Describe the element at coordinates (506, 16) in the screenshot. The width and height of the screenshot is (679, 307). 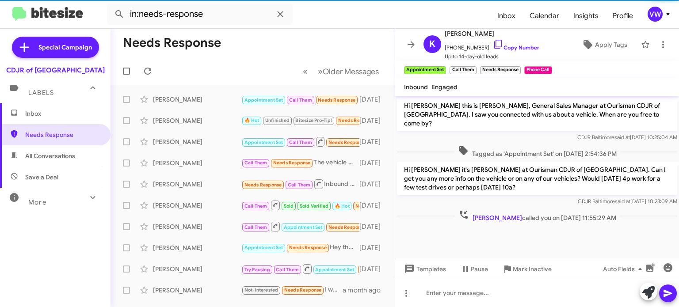
I see `a: Inbox` at that location.